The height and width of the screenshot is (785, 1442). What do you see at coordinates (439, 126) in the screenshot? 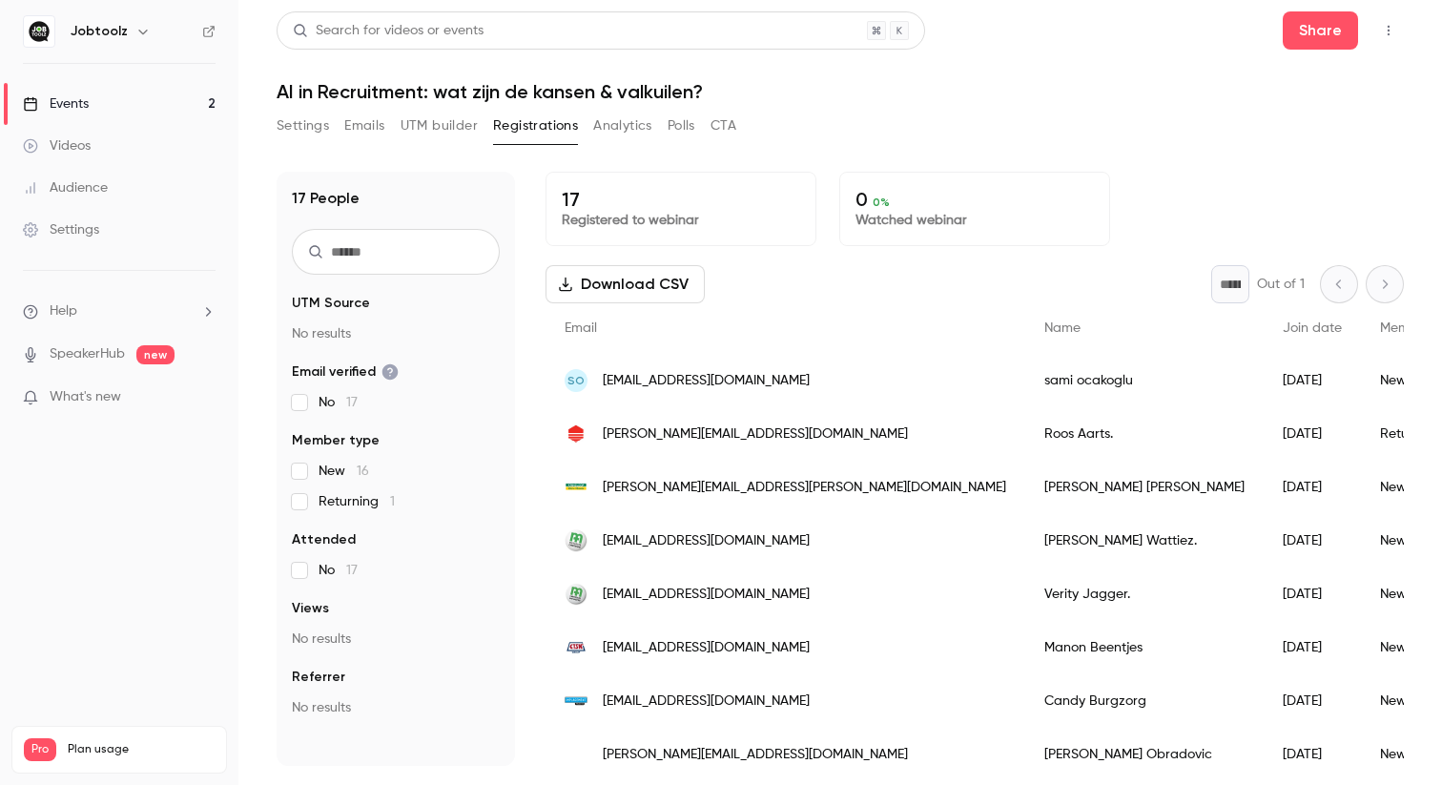
I see `button: UTM builder` at bounding box center [439, 126].